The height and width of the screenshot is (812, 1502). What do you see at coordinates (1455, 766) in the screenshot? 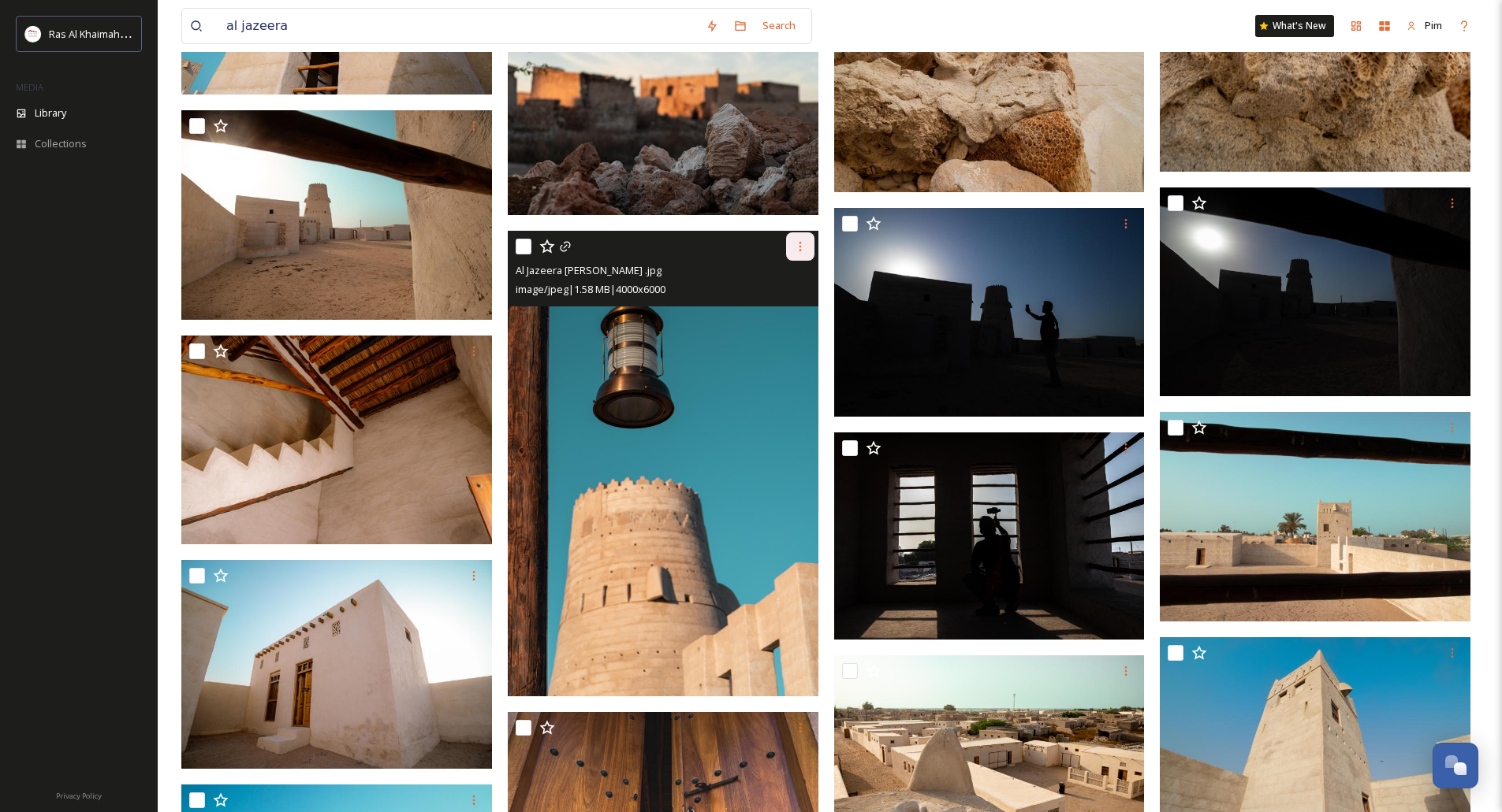
I see `button: Open Chat` at bounding box center [1455, 766].